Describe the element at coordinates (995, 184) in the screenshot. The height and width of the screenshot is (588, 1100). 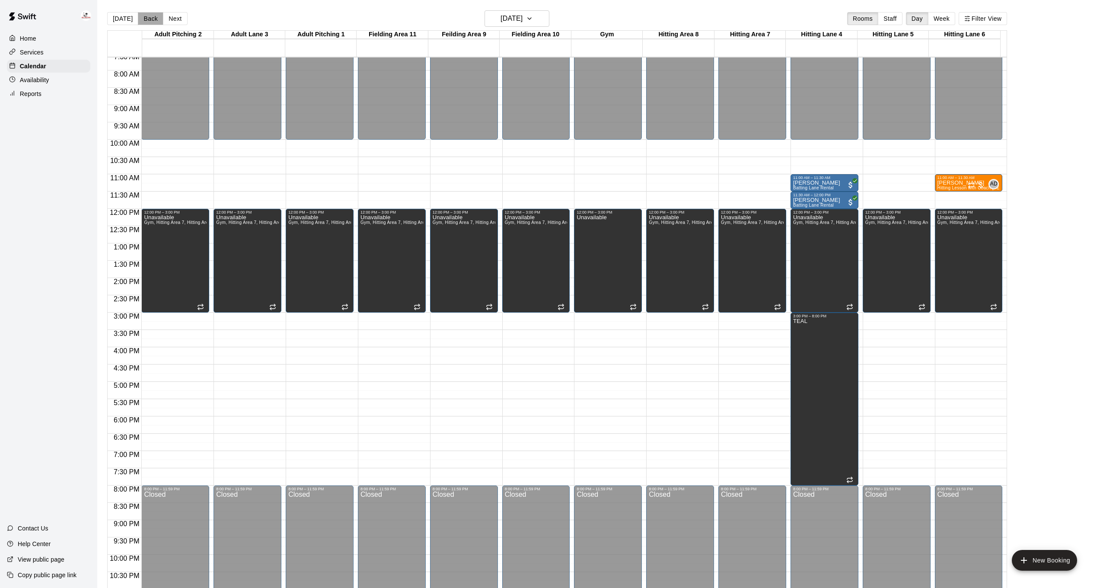
I see `span: Anthony Dionisio` at that location.